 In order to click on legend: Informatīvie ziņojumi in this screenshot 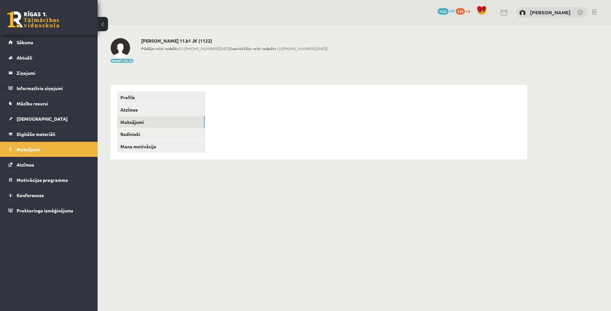, I will do `click(53, 88)`.